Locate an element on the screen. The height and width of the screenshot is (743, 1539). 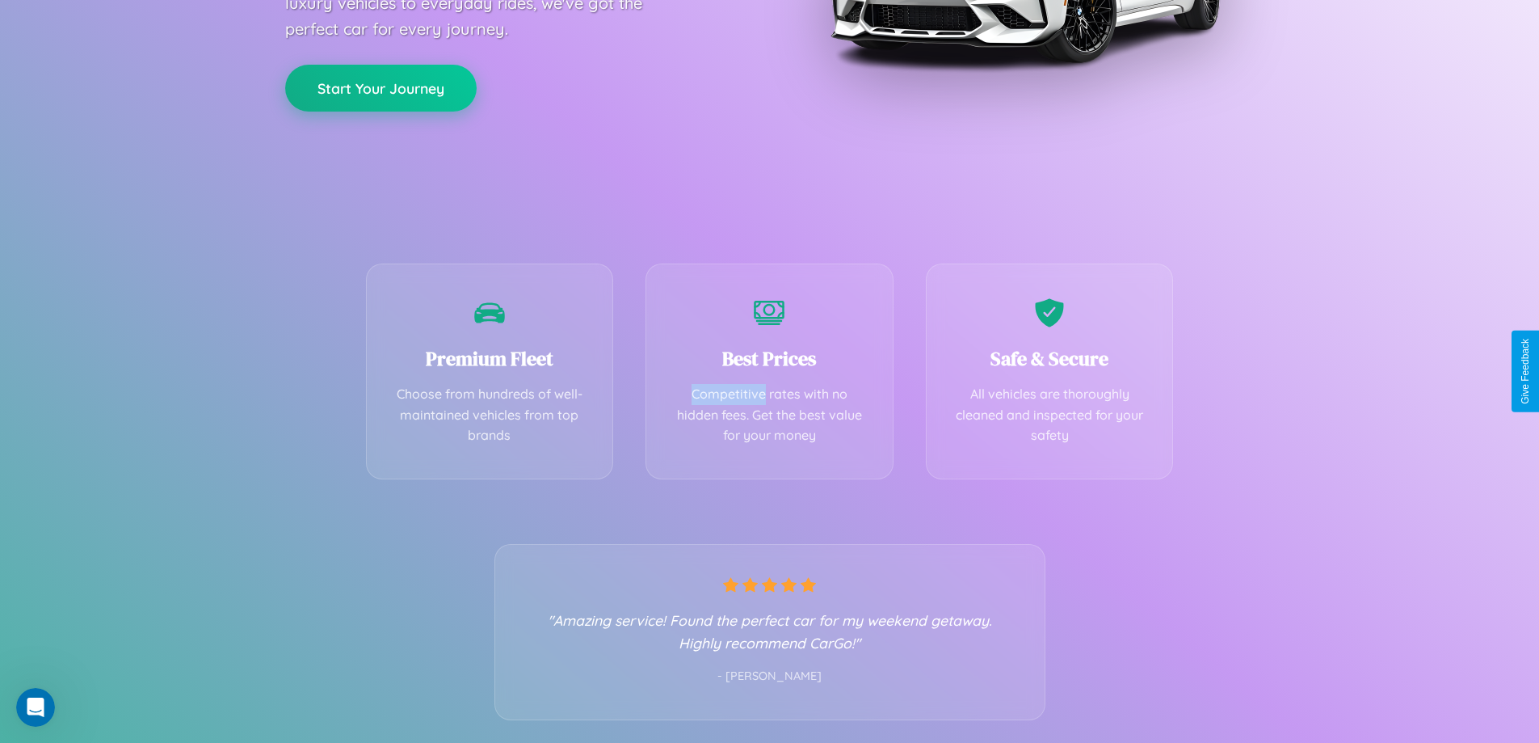
h3: Safe & Secure is located at coordinates (1050, 358).